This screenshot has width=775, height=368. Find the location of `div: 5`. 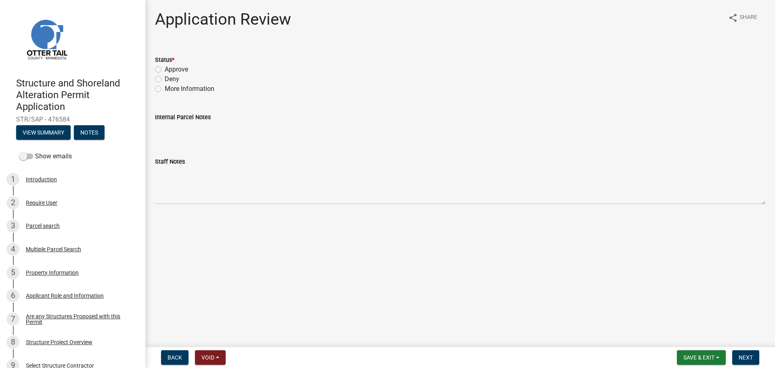

div: 5 is located at coordinates (13, 272).